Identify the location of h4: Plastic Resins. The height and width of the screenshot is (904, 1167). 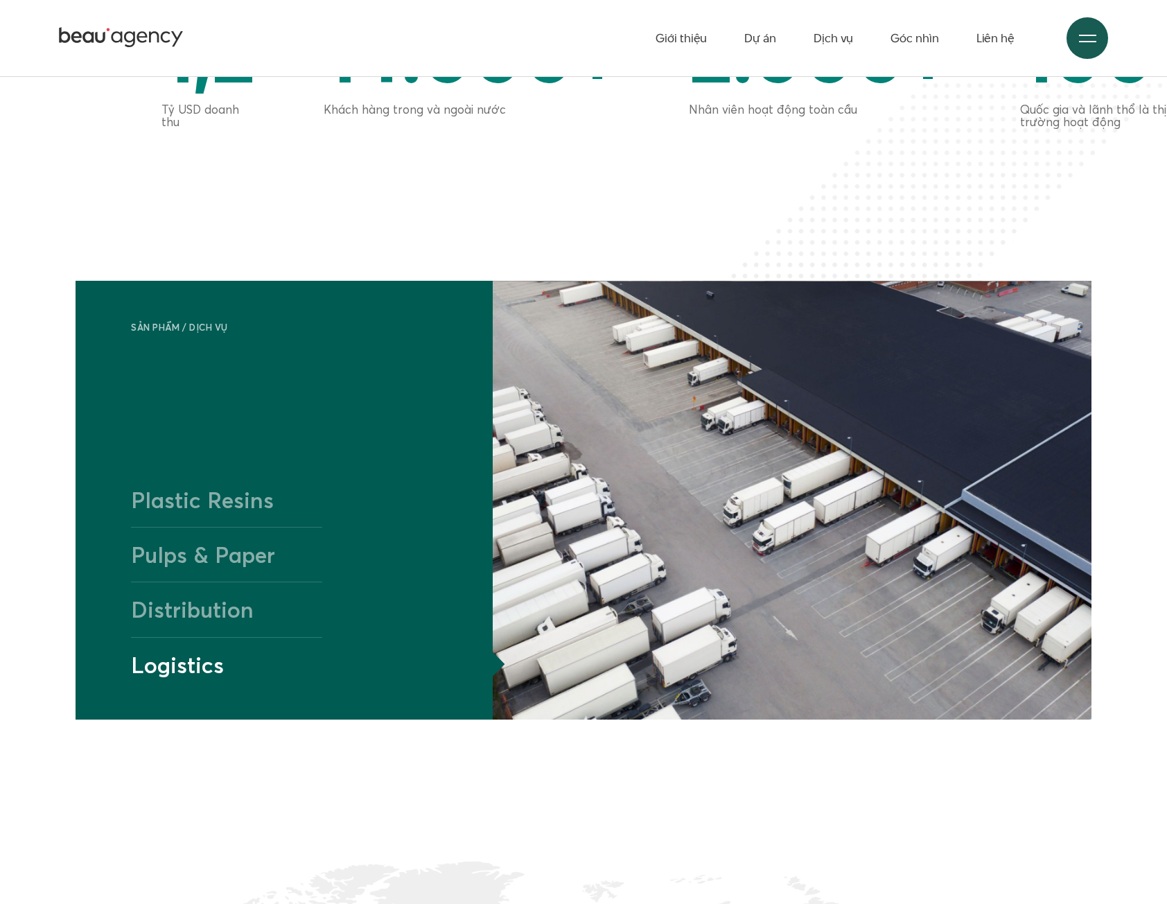
(227, 500).